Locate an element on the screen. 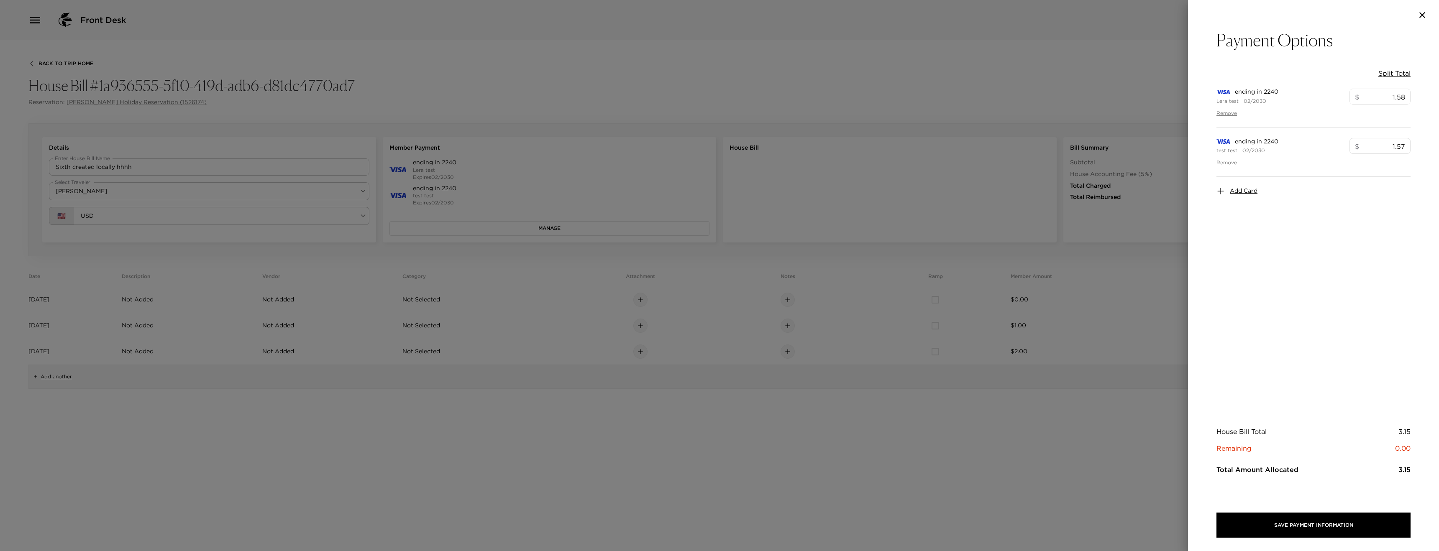 The width and height of the screenshot is (1439, 551). p: test test is located at coordinates (1227, 151).